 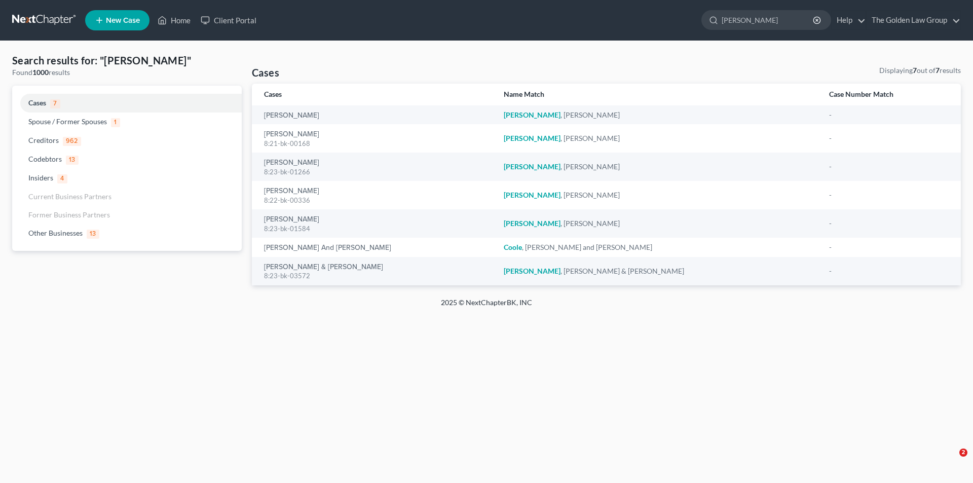 I want to click on div: 8:23-bk-01266, so click(x=376, y=172).